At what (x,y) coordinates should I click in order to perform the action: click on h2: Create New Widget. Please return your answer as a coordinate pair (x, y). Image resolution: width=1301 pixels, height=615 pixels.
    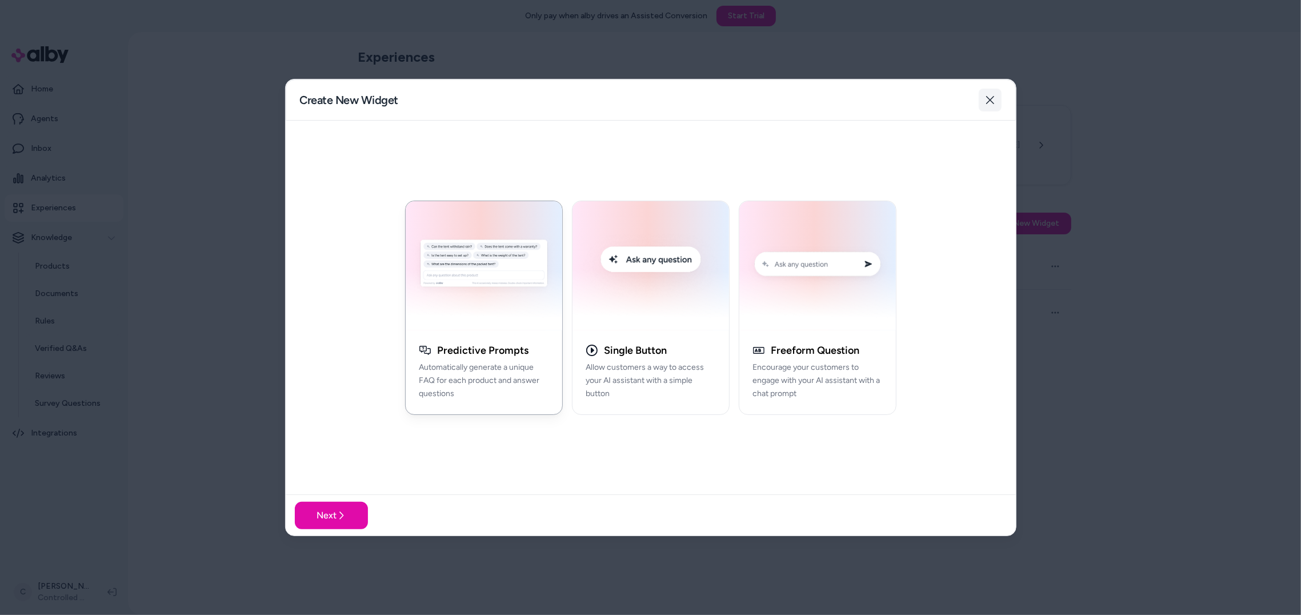
    Looking at the image, I should click on (349, 100).